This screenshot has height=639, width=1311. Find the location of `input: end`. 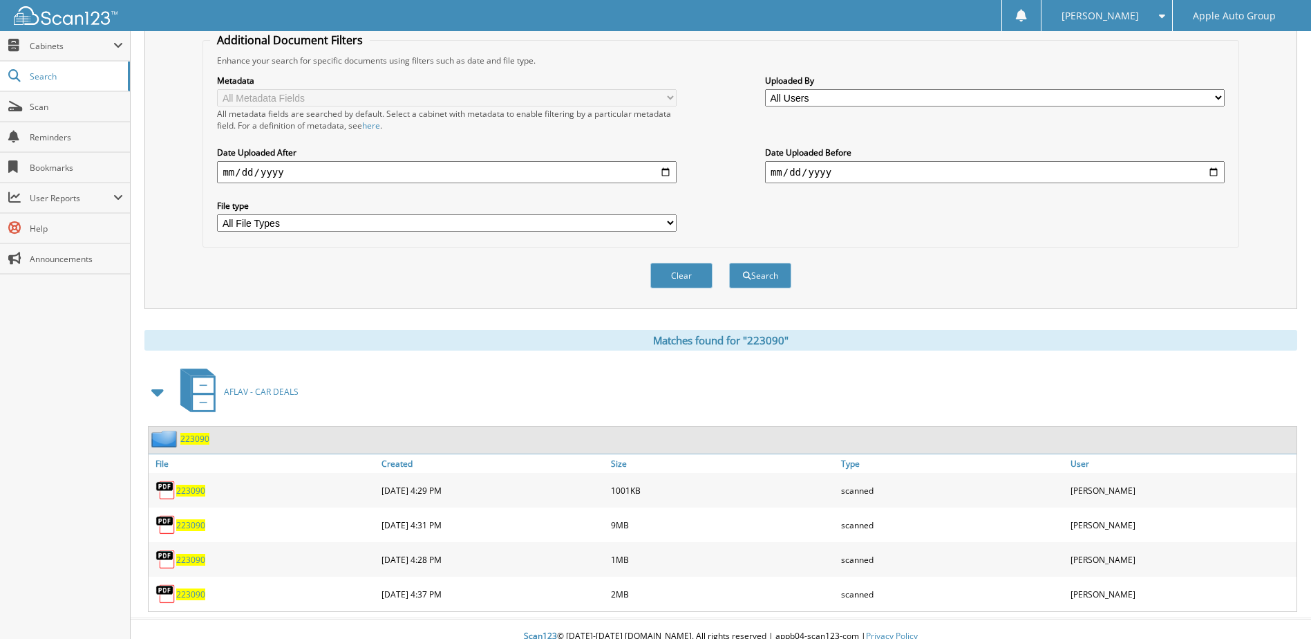

input: end is located at coordinates (995, 172).